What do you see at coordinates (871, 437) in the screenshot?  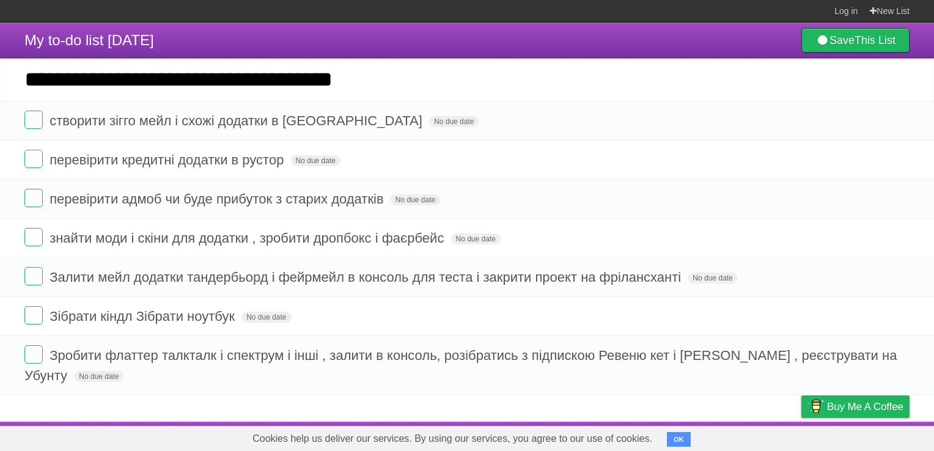 I see `a: Suggest a feature` at bounding box center [871, 437].